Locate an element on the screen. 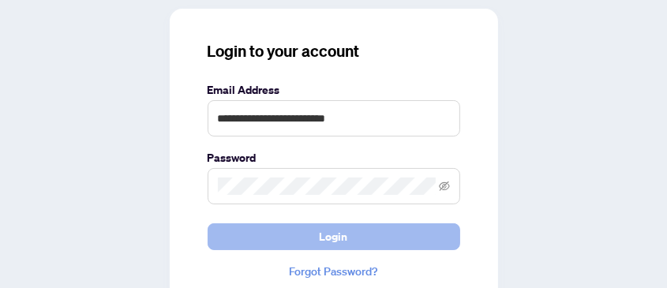  span: Login is located at coordinates (334, 237).